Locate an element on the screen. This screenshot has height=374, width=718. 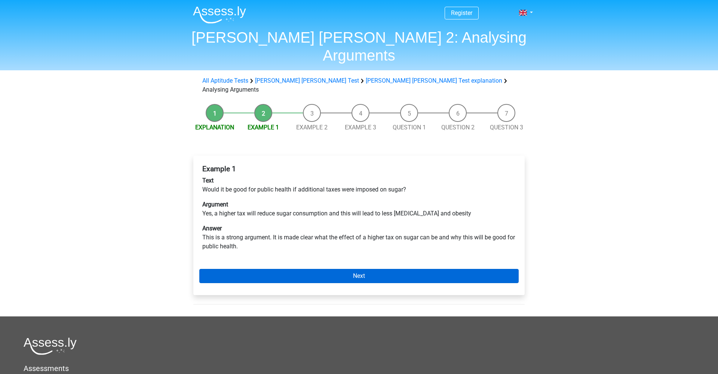
b: Text is located at coordinates (208, 180).